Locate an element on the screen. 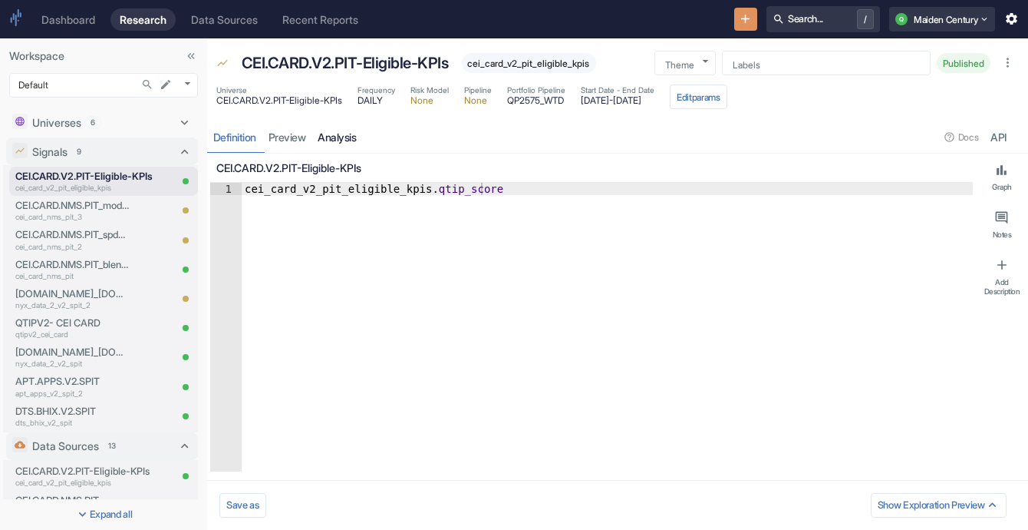 This screenshot has width=1028, height=530. div: Signals9 is located at coordinates (102, 151).